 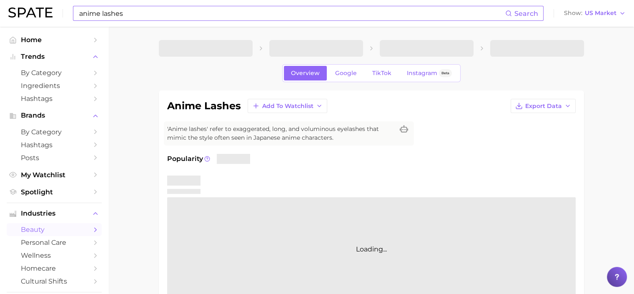 I want to click on button: Export Data, so click(x=543, y=106).